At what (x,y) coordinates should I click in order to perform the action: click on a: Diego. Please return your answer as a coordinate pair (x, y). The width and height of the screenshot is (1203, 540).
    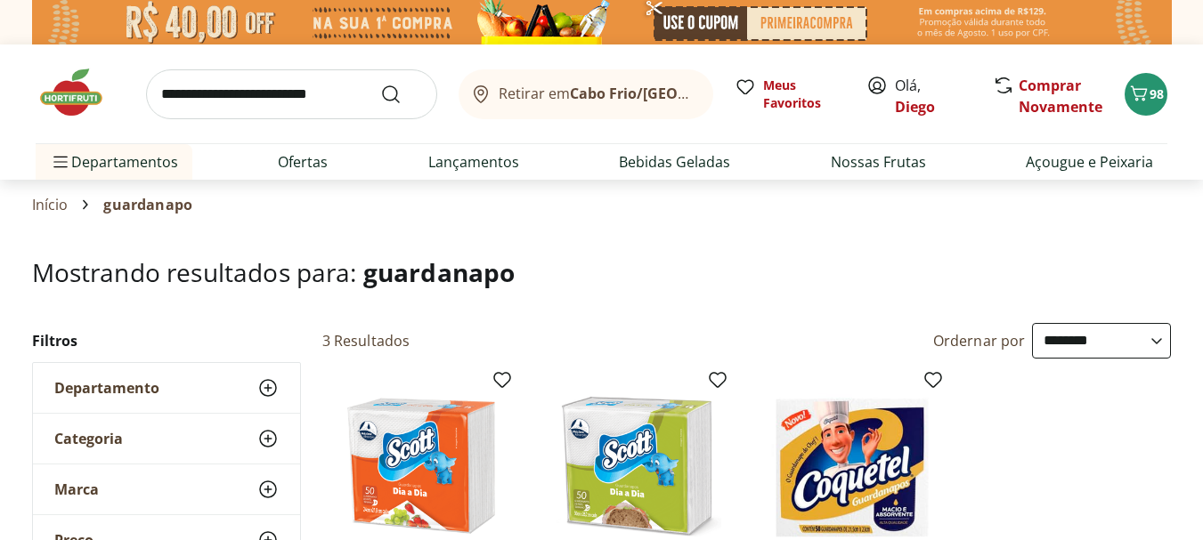
    Looking at the image, I should click on (914, 107).